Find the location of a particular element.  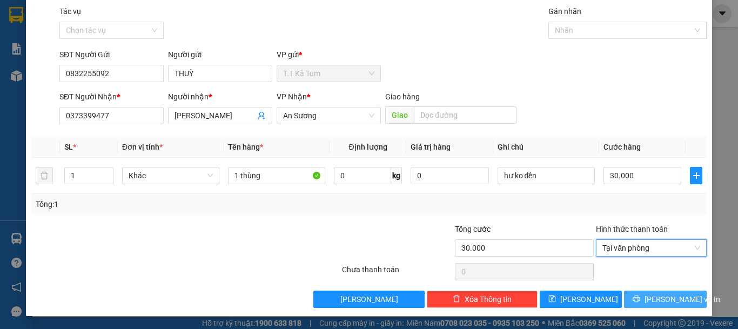

span: Định lượng is located at coordinates (368, 147).